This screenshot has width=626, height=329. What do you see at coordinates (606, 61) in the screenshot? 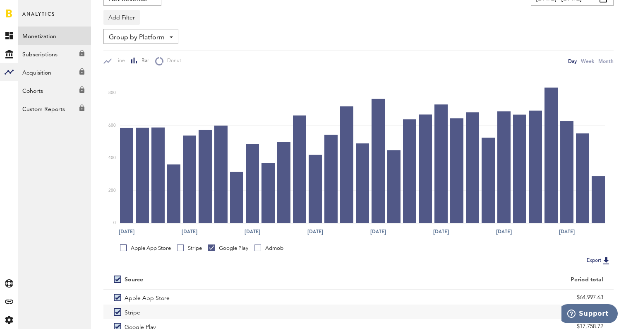
I see `div: Month` at bounding box center [606, 61].